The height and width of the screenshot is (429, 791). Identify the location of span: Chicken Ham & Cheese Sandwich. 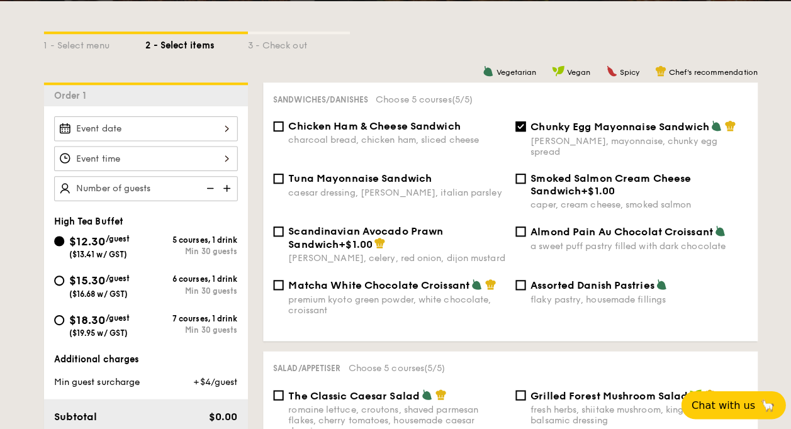
(370, 125).